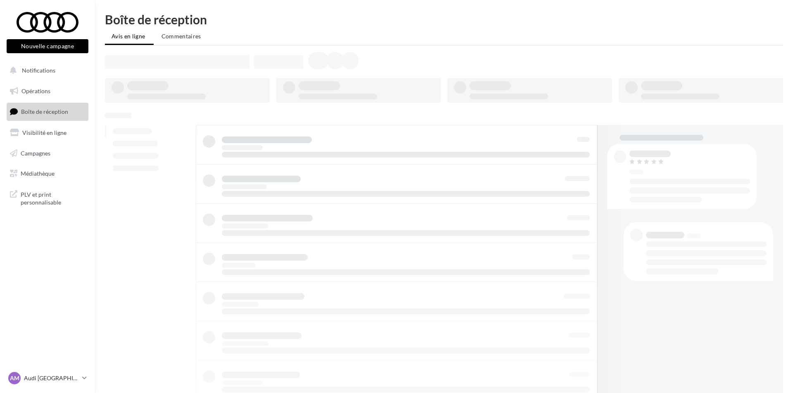  Describe the element at coordinates (47, 154) in the screenshot. I see `a: Campagnes` at that location.